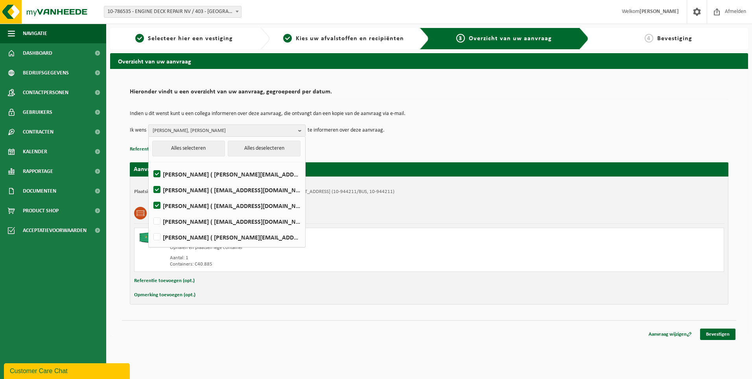 The width and height of the screenshot is (752, 379). Describe the element at coordinates (37, 112) in the screenshot. I see `span: Gebruikers` at that location.